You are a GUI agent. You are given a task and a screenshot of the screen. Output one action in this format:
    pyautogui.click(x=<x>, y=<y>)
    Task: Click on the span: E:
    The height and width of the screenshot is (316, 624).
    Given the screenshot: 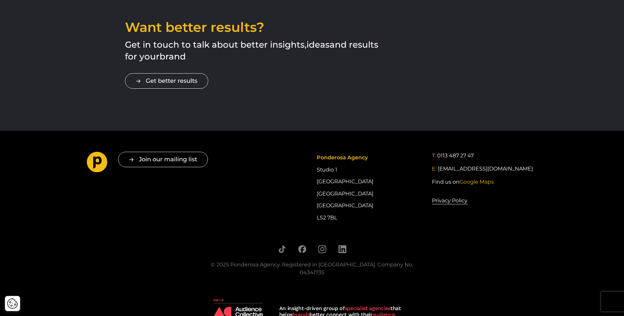 What is the action you would take?
    pyautogui.click(x=434, y=169)
    